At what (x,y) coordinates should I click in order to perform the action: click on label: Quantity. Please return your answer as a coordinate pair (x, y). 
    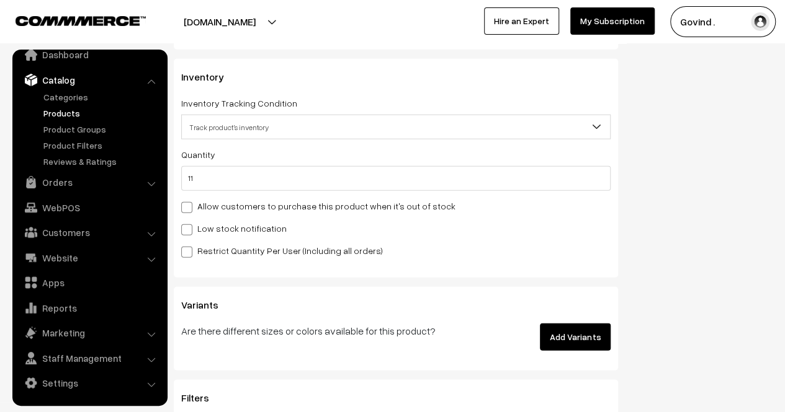
    Looking at the image, I should click on (198, 154).